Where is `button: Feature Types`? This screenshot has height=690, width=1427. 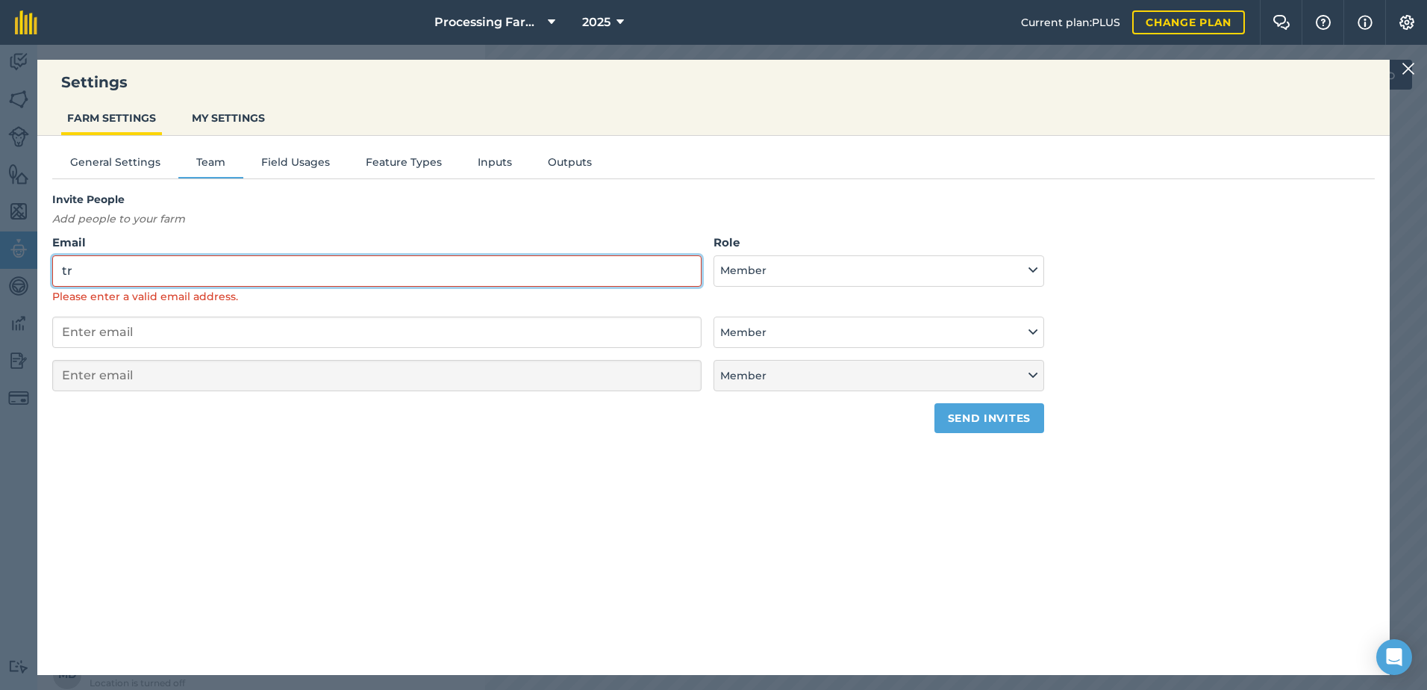 button: Feature Types is located at coordinates (404, 165).